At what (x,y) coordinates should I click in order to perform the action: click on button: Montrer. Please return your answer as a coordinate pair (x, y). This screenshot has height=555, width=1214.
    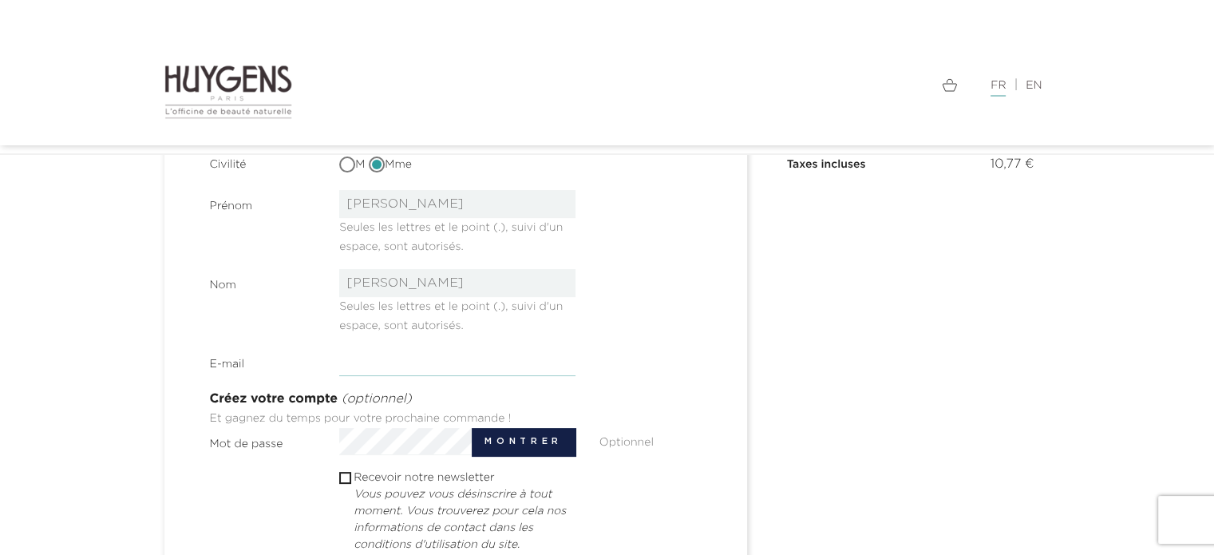
    Looking at the image, I should click on (523, 441).